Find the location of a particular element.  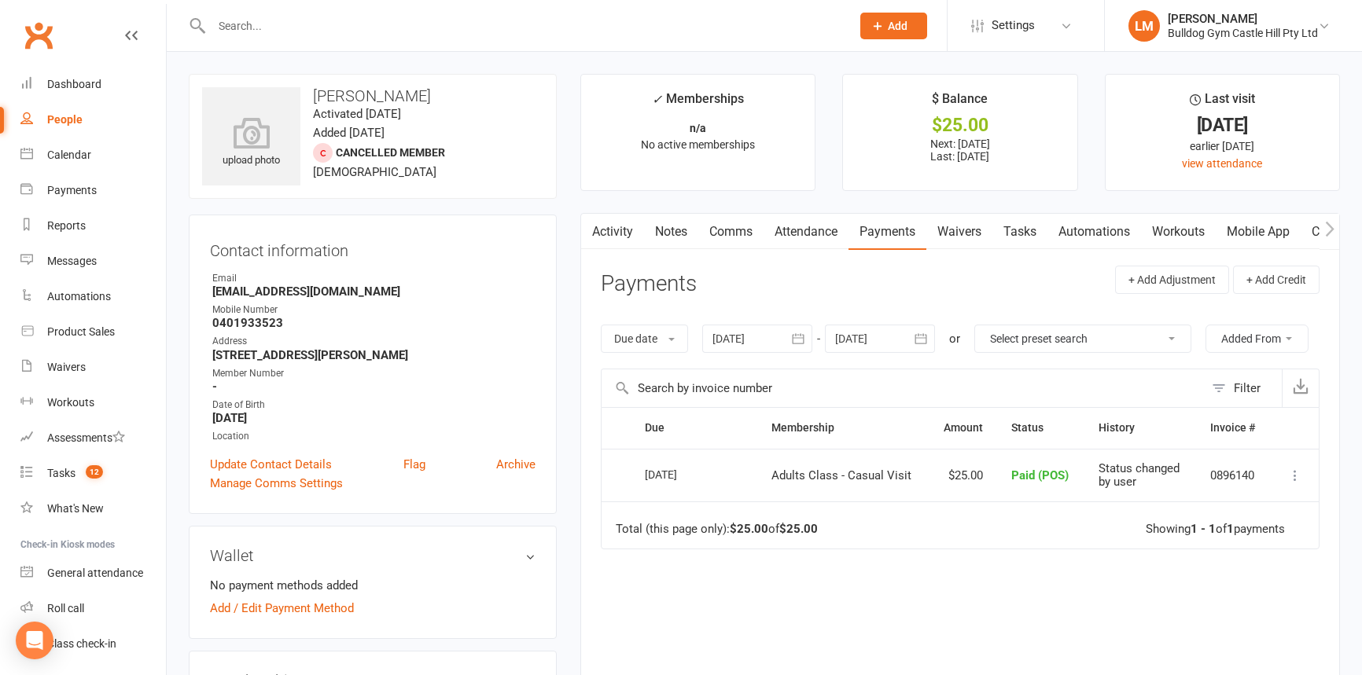

a: Comms is located at coordinates (730, 232).